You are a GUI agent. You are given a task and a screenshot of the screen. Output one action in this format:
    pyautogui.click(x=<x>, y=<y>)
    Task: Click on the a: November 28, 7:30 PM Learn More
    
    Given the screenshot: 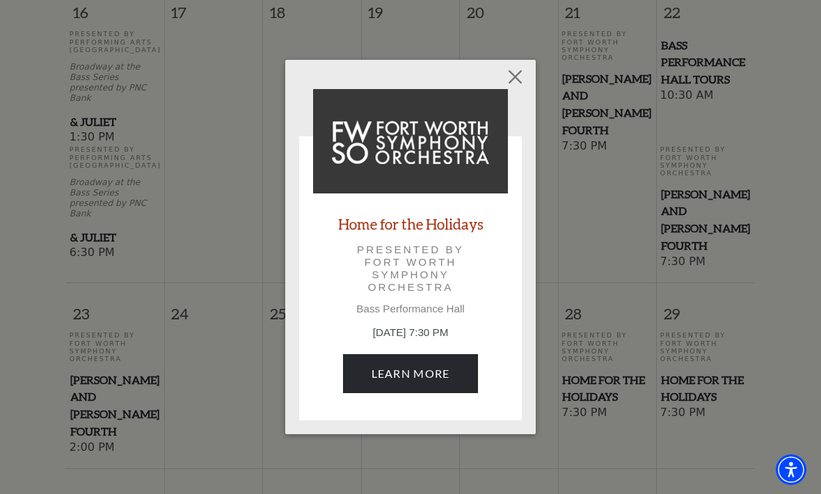 What is the action you would take?
    pyautogui.click(x=411, y=374)
    